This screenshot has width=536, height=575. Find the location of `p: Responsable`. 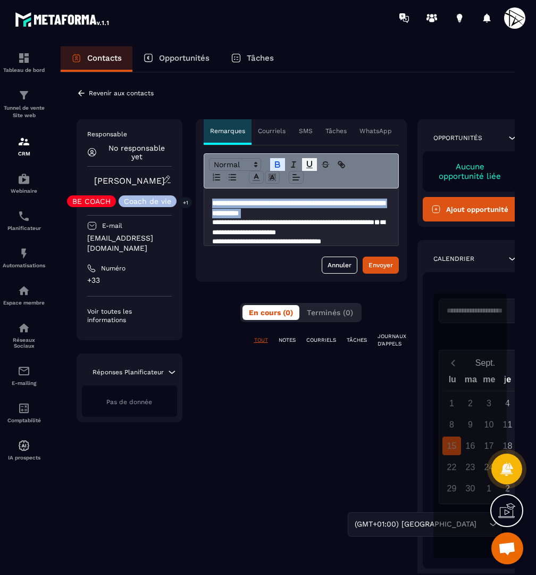

p: Responsable is located at coordinates (129, 134).